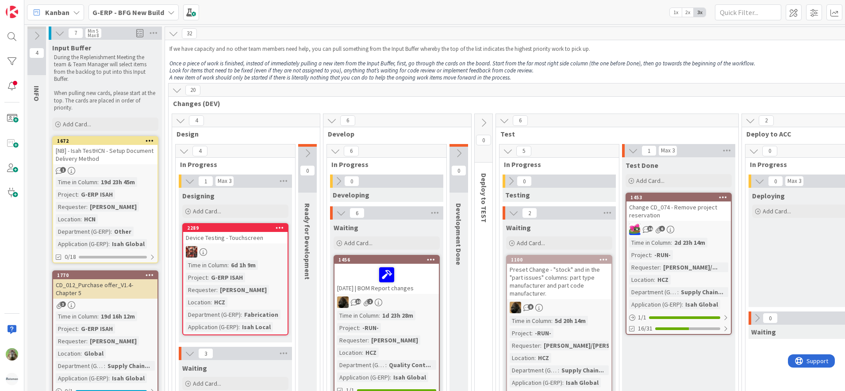  What do you see at coordinates (343, 302) in the screenshot?
I see `img: ND` at bounding box center [343, 302].